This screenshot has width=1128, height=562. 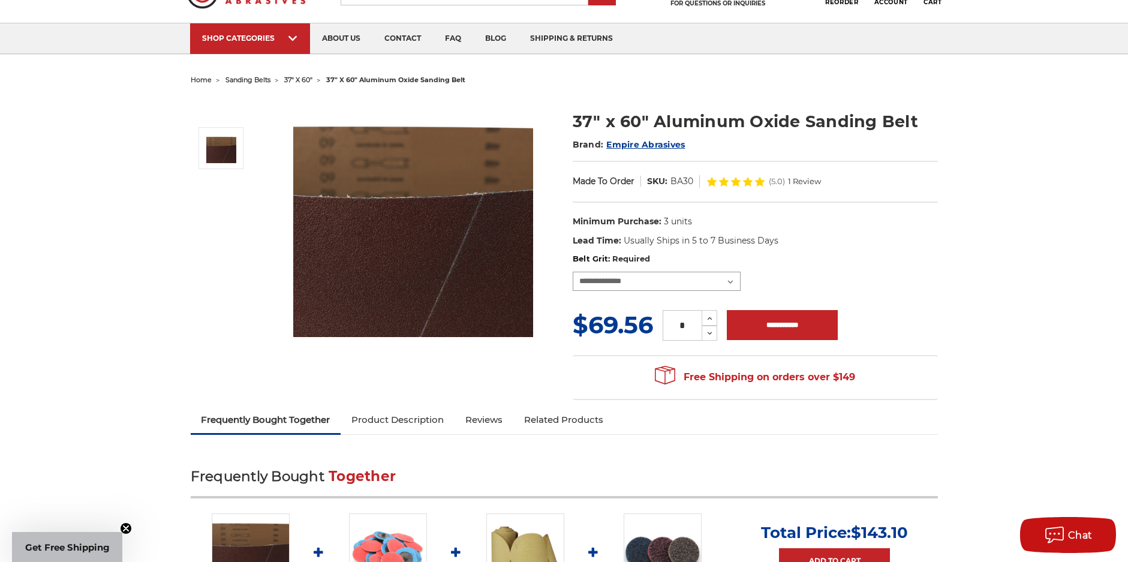 What do you see at coordinates (617, 221) in the screenshot?
I see `dt: Minimum Purchase:` at bounding box center [617, 221].